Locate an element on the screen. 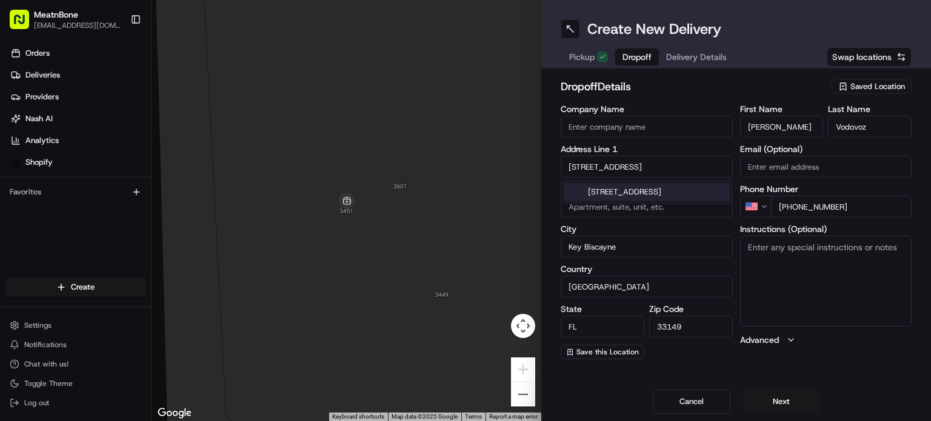  span: MeatnBone is located at coordinates (56, 15).